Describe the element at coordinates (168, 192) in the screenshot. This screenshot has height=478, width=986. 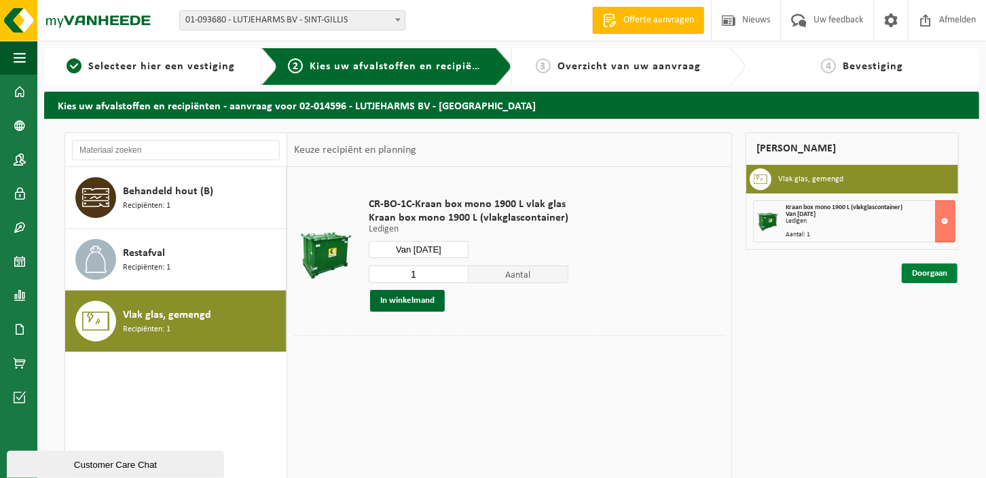
I see `span: Behandeld hout (B)` at that location.